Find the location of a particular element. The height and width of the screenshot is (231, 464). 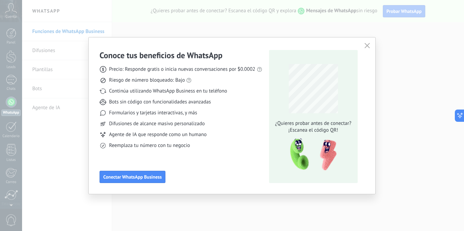

button: Conectar WhatsApp Business is located at coordinates (133, 177).